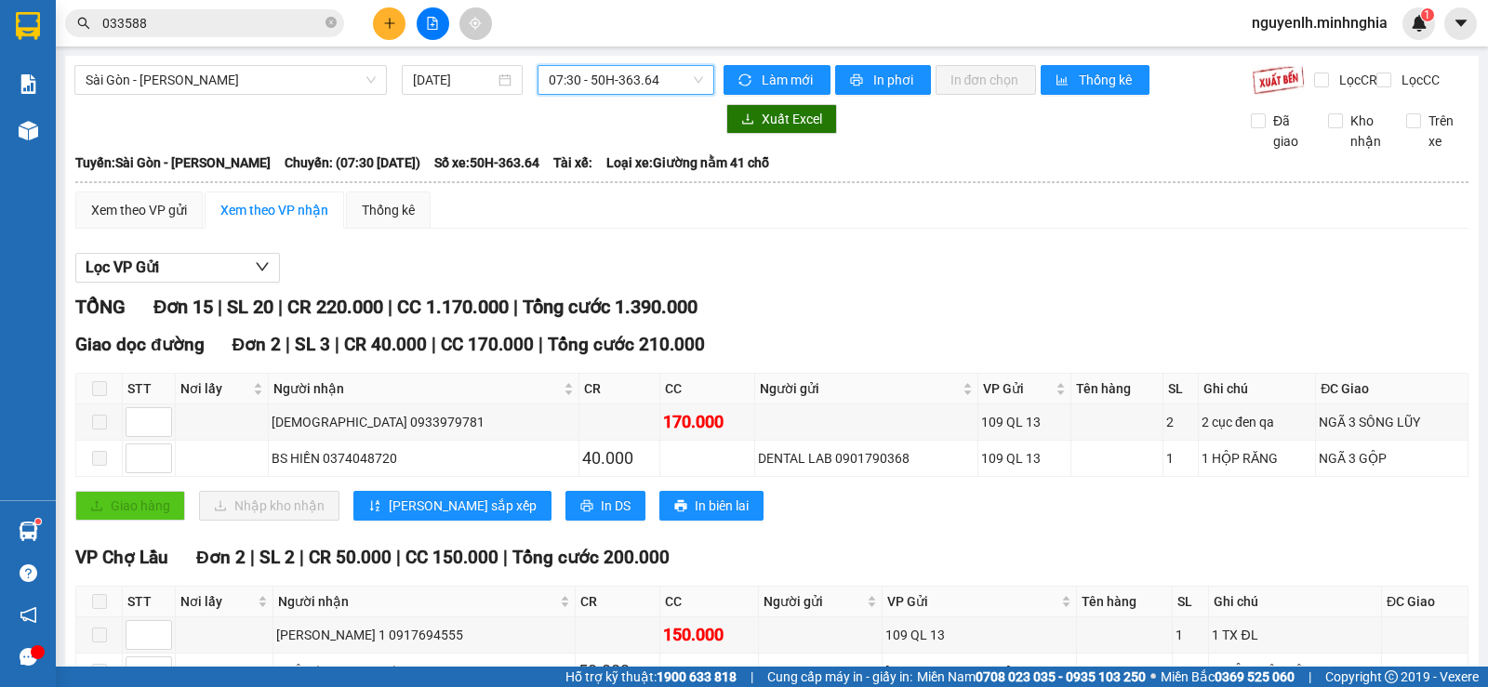  Describe the element at coordinates (350, 557) in the screenshot. I see `span: CR 50.000` at that location.